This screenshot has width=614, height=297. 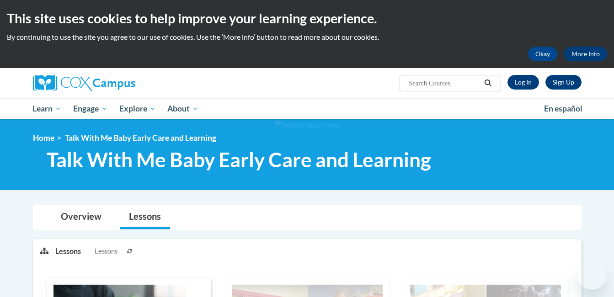 What do you see at coordinates (307, 125) in the screenshot?
I see `img: Section background` at bounding box center [307, 125].